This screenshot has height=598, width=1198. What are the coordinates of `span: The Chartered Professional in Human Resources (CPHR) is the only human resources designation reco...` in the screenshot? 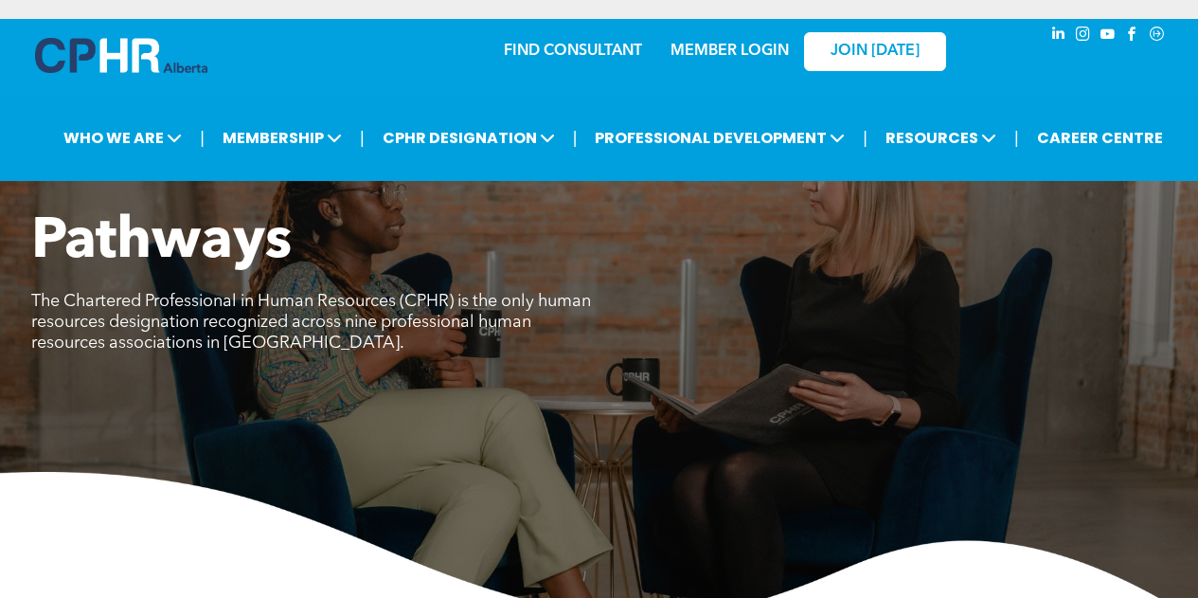 It's located at (311, 322).